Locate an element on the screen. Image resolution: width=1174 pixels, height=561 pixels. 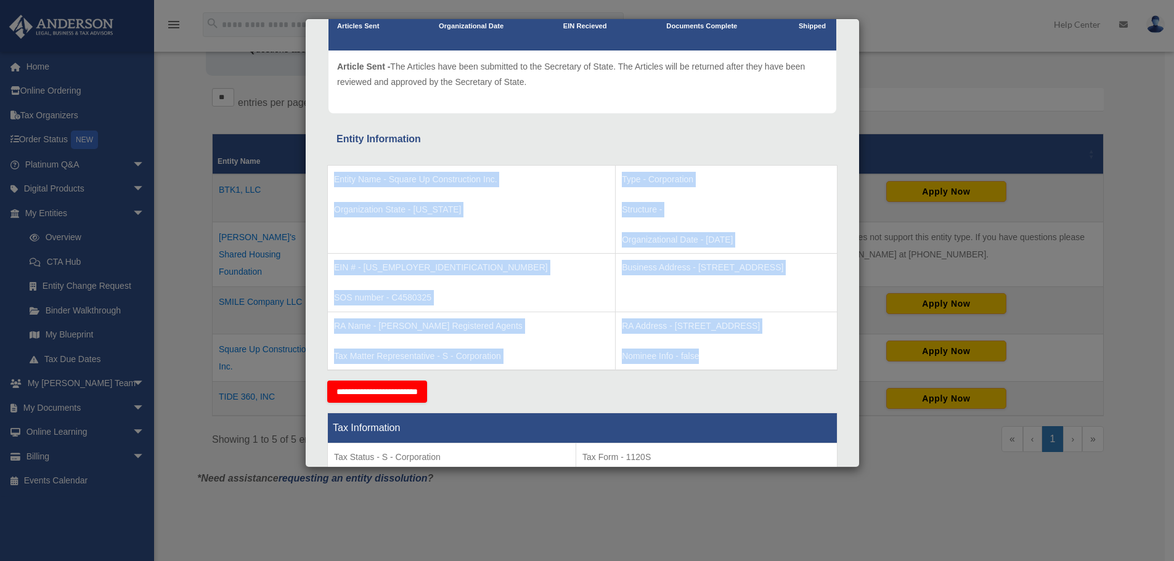
p: Nominee Info - false is located at coordinates (726, 356).